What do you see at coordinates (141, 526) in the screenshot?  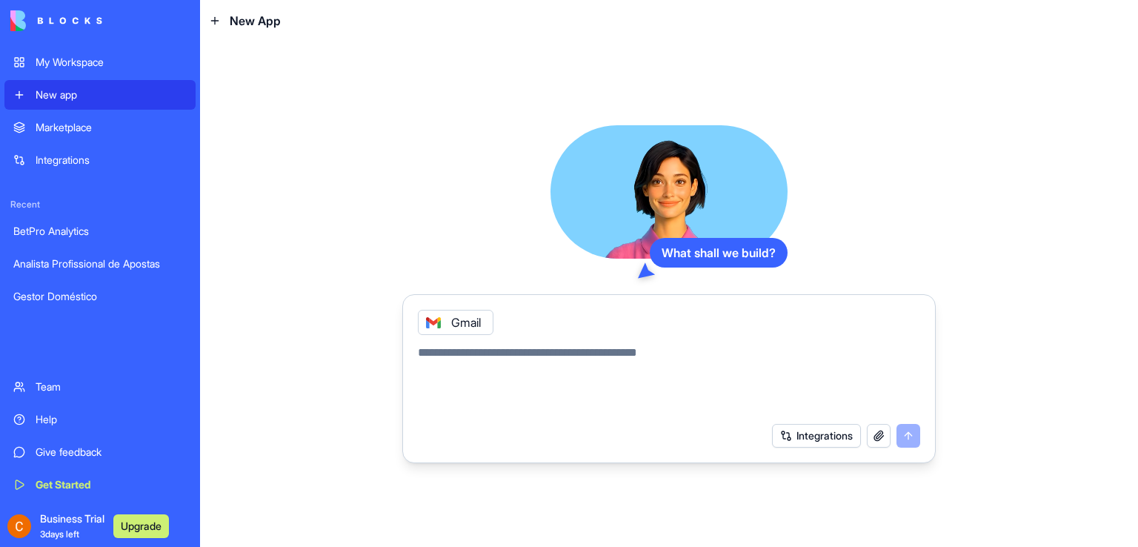 I see `button: Upgrade` at bounding box center [141, 526].